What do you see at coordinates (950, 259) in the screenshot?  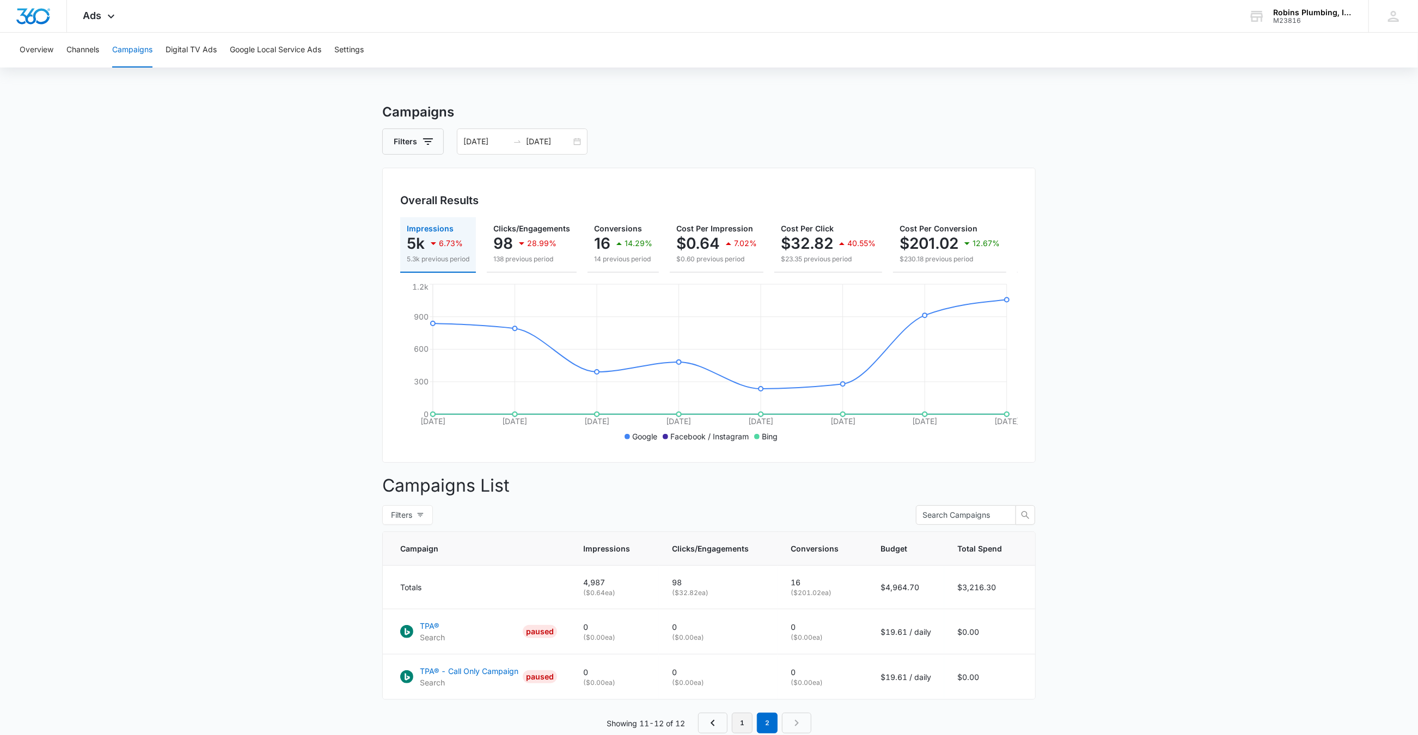 I see `p: $230.18 previous period` at bounding box center [950, 259].